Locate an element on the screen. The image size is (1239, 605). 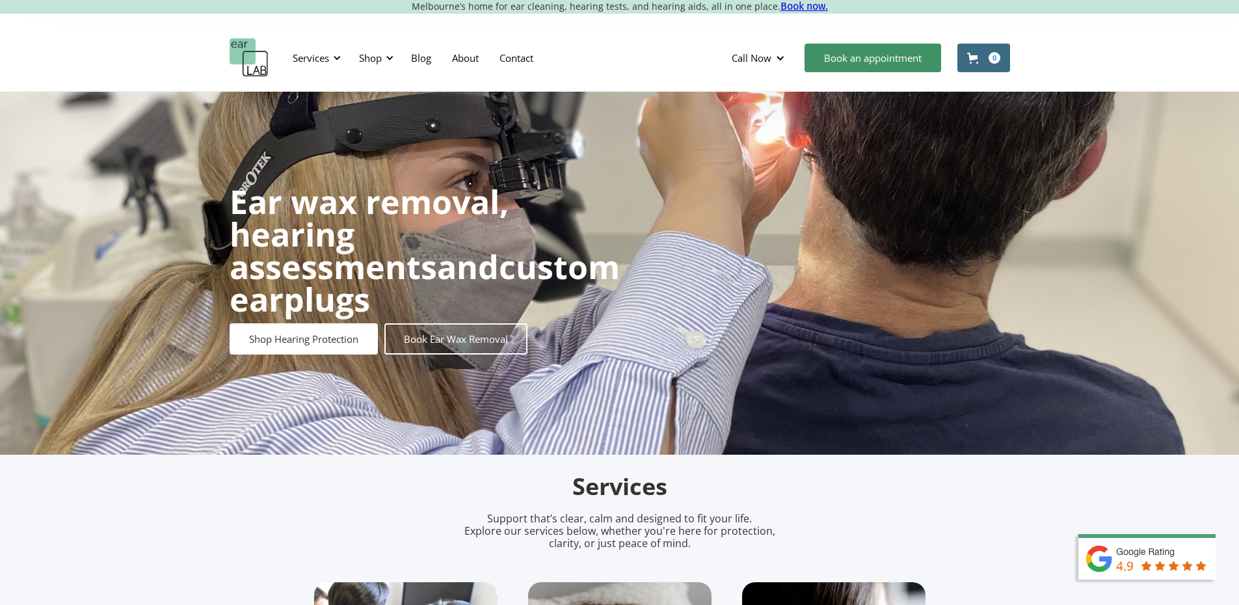
a: Contact is located at coordinates (516, 58).